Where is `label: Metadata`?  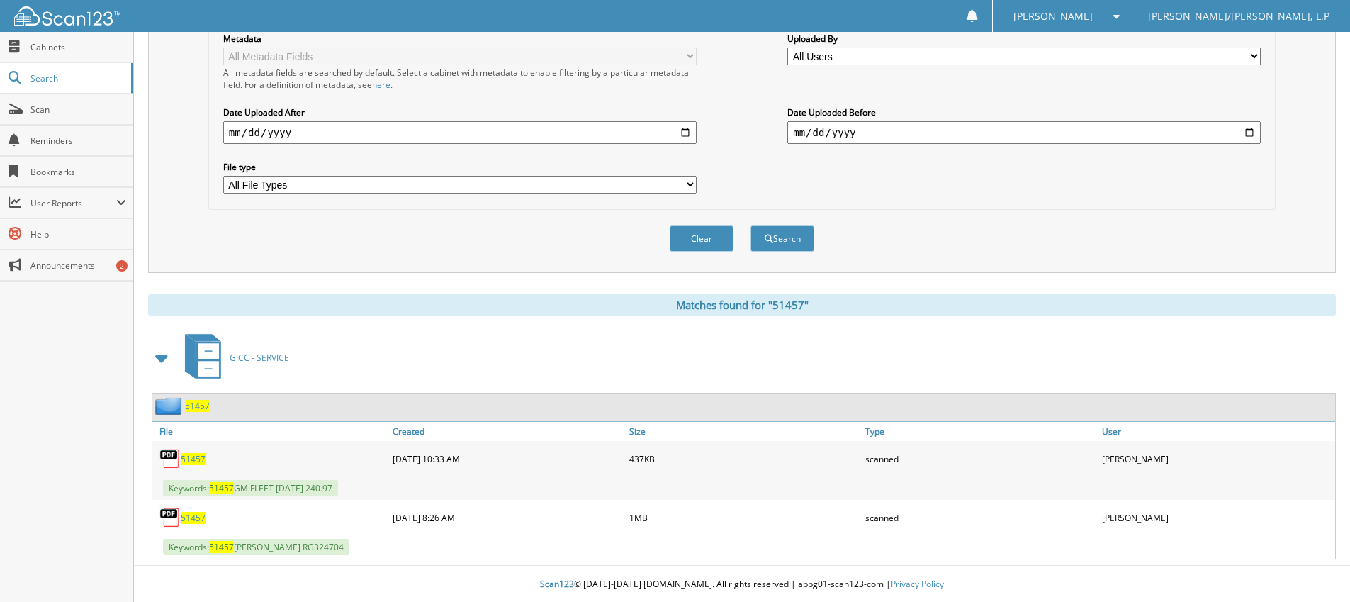
label: Metadata is located at coordinates (460, 38).